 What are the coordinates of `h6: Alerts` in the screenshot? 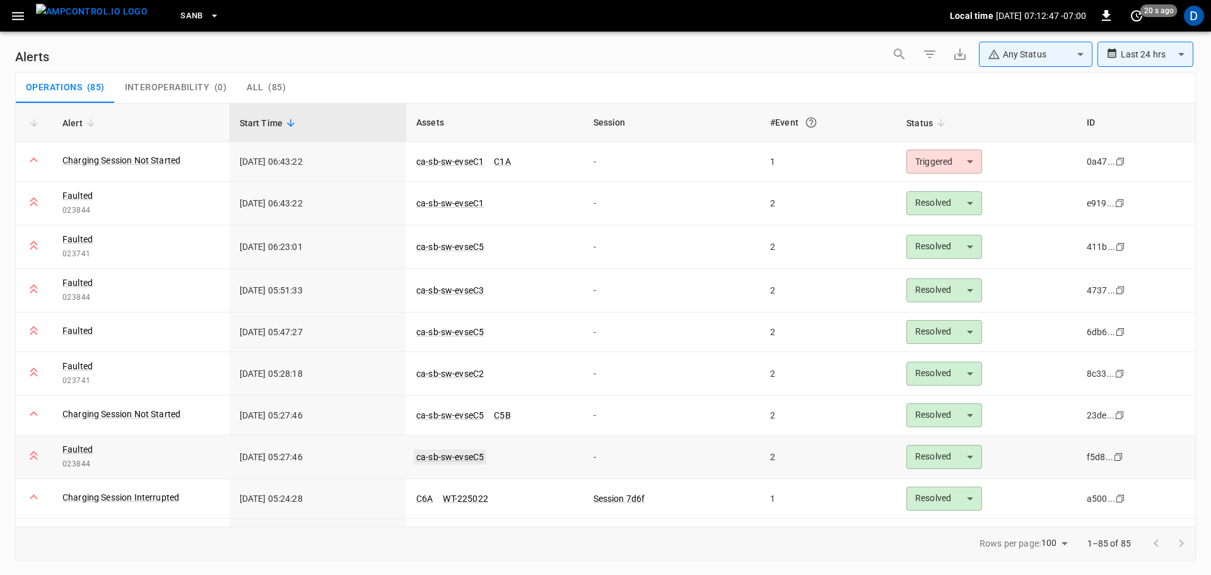 It's located at (32, 57).